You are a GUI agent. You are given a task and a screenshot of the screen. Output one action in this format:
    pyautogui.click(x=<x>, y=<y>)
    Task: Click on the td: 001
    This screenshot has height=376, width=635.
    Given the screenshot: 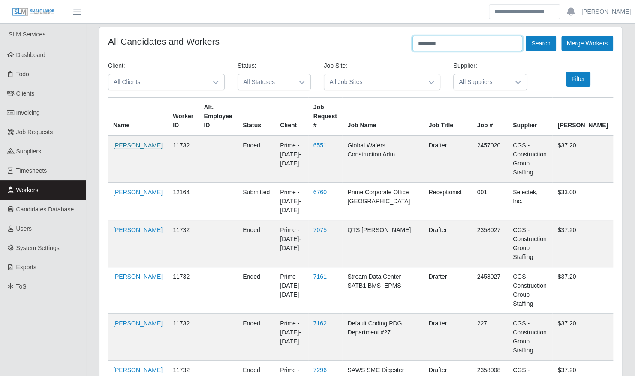 What is the action you would take?
    pyautogui.click(x=490, y=202)
    